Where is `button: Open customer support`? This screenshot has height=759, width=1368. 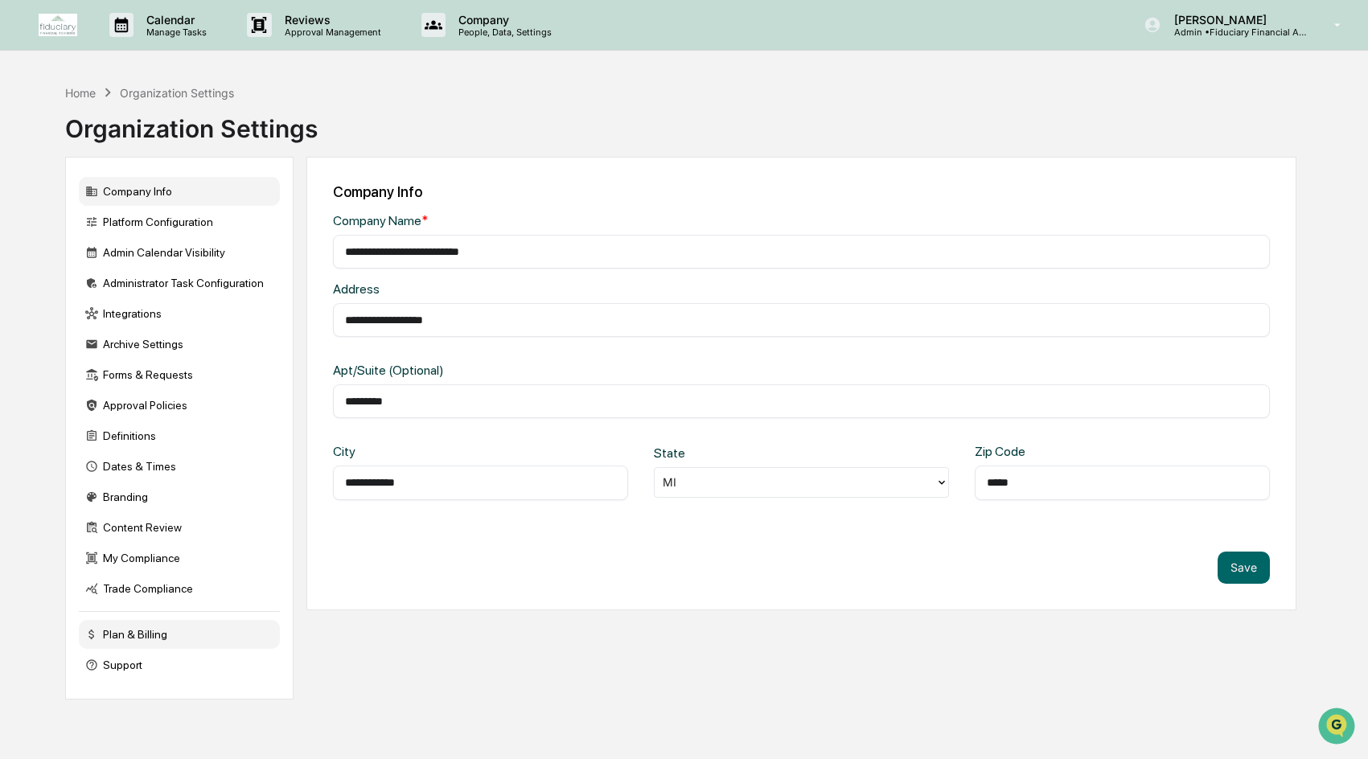 button: Open customer support is located at coordinates (20, 20).